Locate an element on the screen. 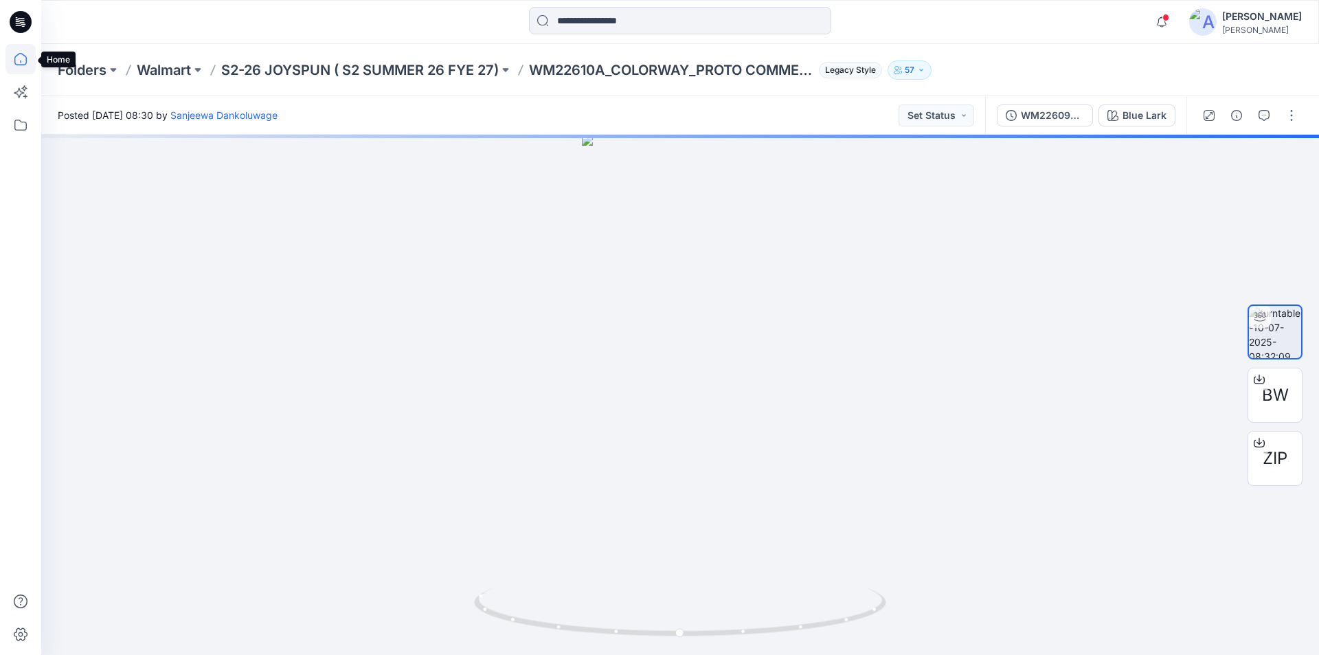 Image resolution: width=1319 pixels, height=655 pixels. img: turntable-10-07-2025-08:32:09 is located at coordinates (1275, 332).